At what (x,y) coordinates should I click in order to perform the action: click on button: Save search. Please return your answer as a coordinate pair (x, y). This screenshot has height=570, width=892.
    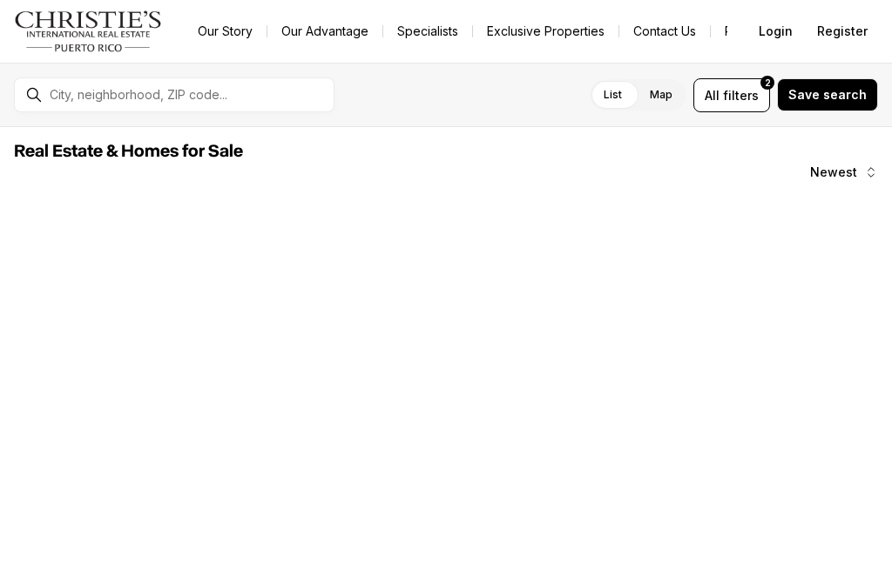
    Looking at the image, I should click on (827, 95).